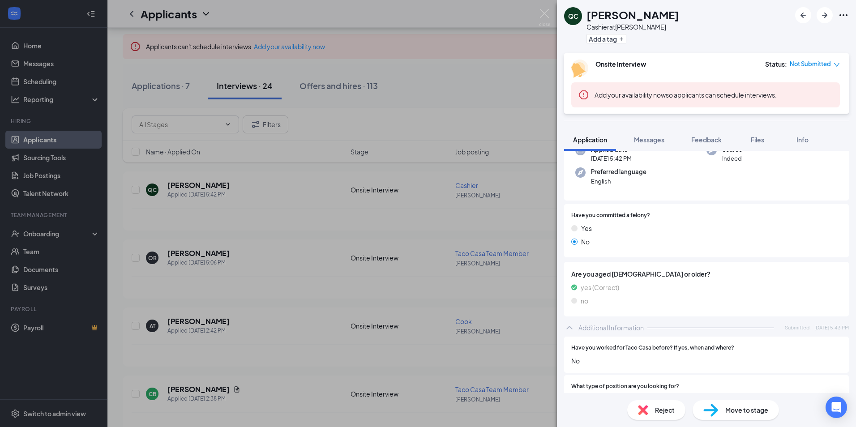  I want to click on span: Not Submitted, so click(811, 64).